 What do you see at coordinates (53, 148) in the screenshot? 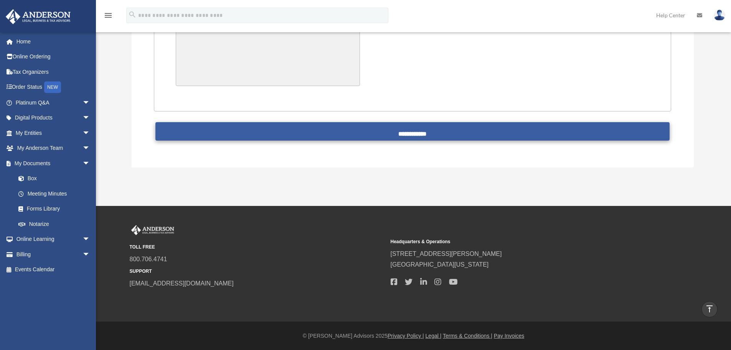
I see `a: My Anderson Teamarrow_drop_down` at bounding box center [53, 148].